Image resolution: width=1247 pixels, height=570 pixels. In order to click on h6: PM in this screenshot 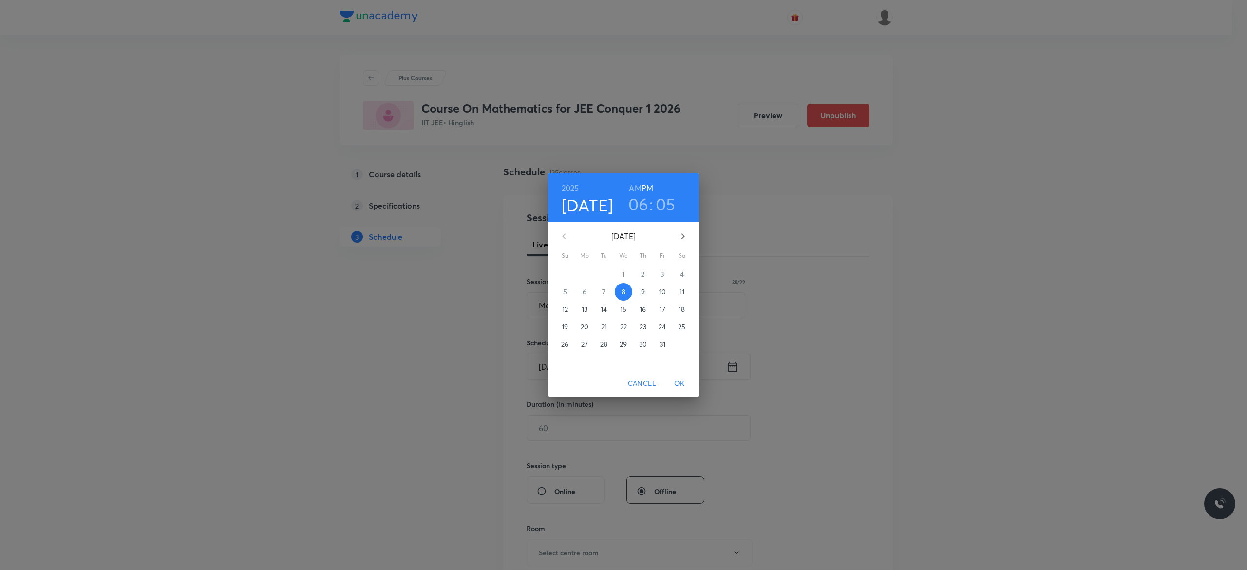, I will do `click(647, 188)`.